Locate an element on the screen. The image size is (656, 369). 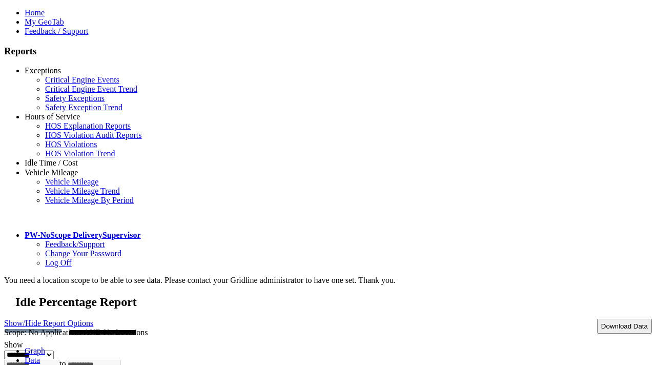
a: Critical Engine Events is located at coordinates (82, 79).